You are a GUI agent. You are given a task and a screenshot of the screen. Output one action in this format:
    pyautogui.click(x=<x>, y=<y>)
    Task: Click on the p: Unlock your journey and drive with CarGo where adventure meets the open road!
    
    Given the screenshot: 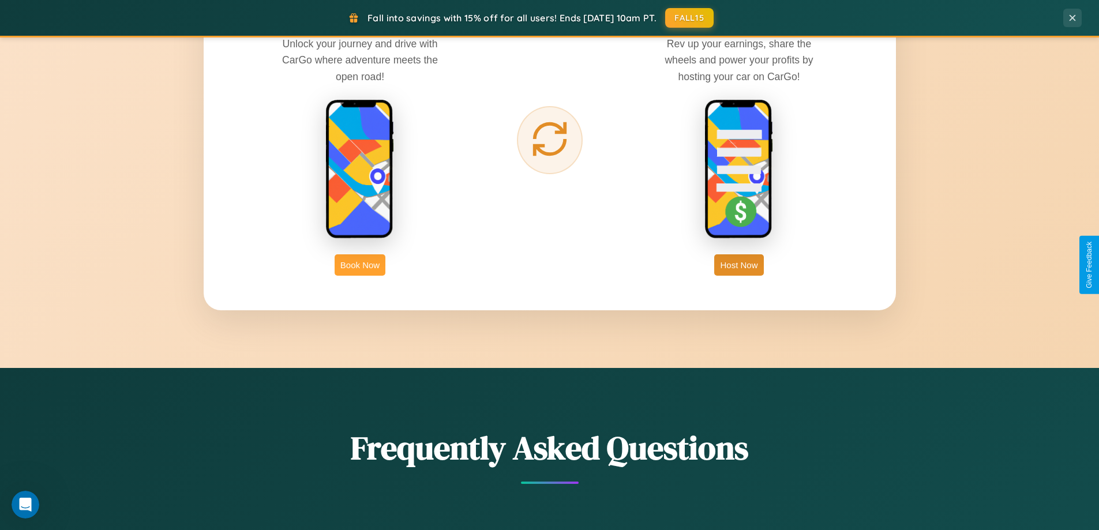 What is the action you would take?
    pyautogui.click(x=360, y=60)
    